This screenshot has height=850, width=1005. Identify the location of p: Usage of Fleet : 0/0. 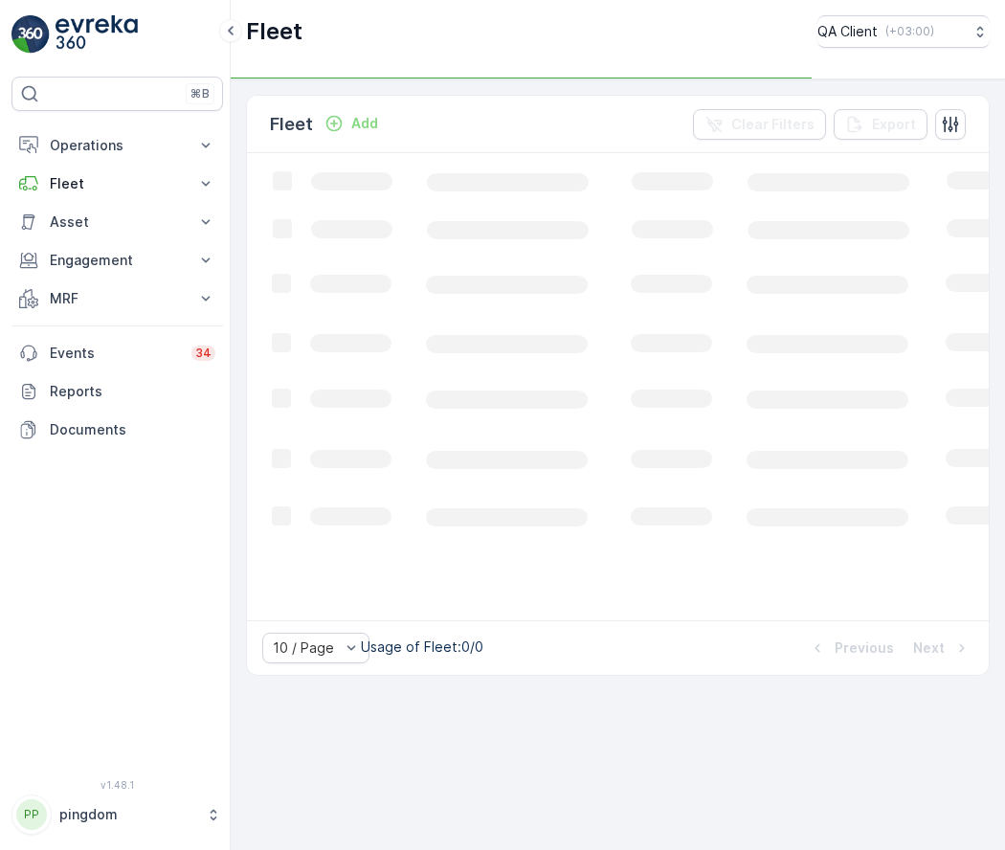
(422, 647).